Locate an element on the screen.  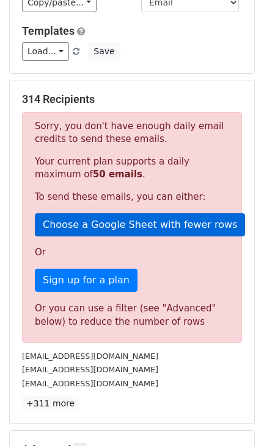
a: Templates is located at coordinates (48, 30).